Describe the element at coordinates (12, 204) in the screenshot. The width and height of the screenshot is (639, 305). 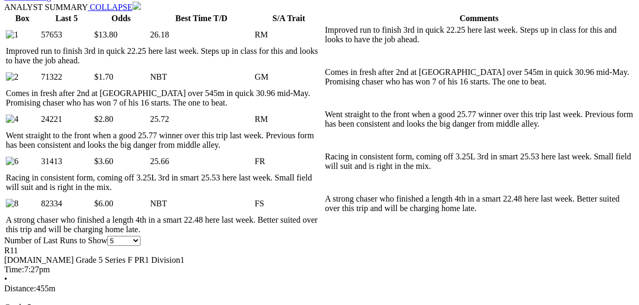
I see `img: 8` at that location.